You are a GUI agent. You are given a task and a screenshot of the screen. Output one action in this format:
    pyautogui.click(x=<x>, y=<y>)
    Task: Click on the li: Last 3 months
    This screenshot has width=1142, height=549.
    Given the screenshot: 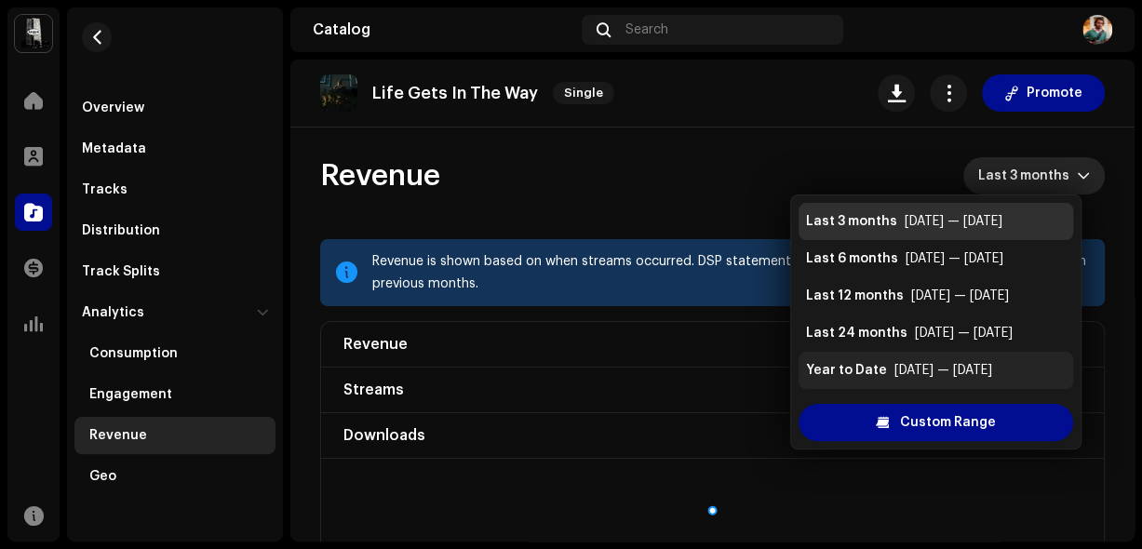 What is the action you would take?
    pyautogui.click(x=936, y=222)
    